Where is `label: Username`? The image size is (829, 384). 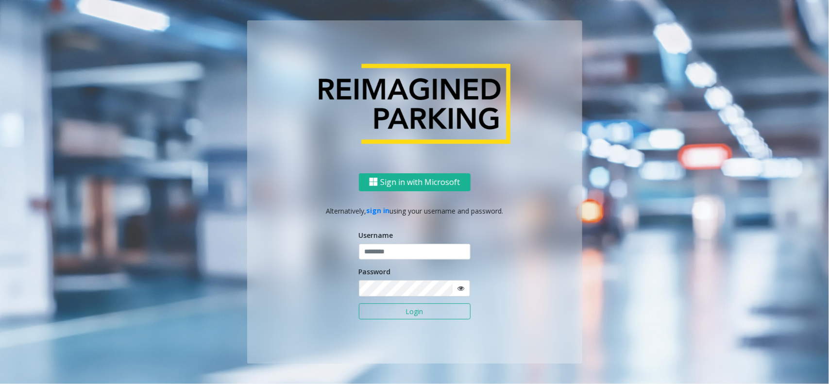
label: Username is located at coordinates (376, 235).